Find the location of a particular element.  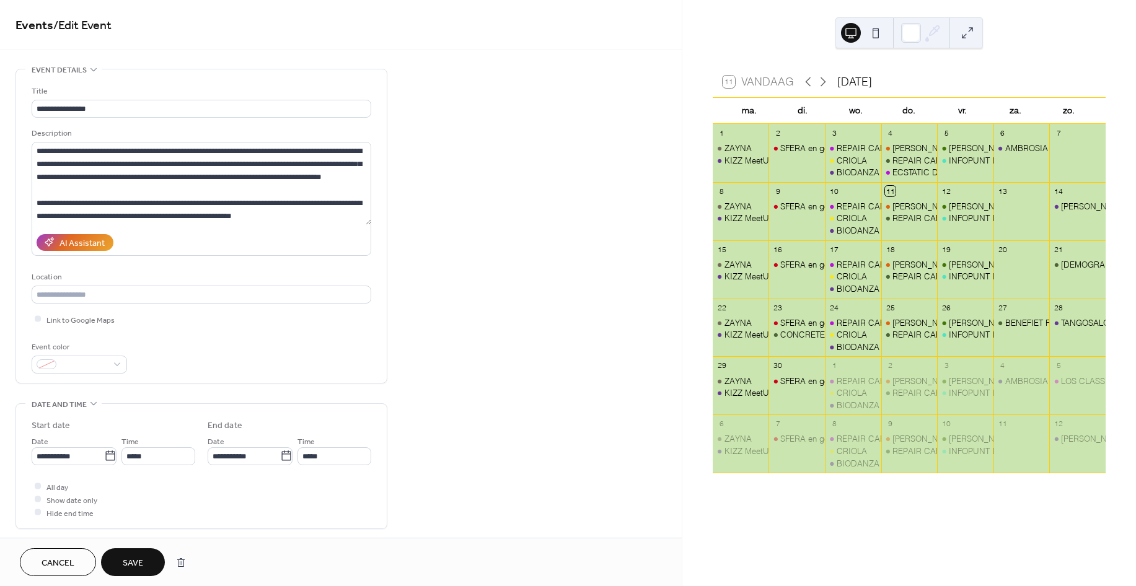

div: 11 is located at coordinates (1002, 424).